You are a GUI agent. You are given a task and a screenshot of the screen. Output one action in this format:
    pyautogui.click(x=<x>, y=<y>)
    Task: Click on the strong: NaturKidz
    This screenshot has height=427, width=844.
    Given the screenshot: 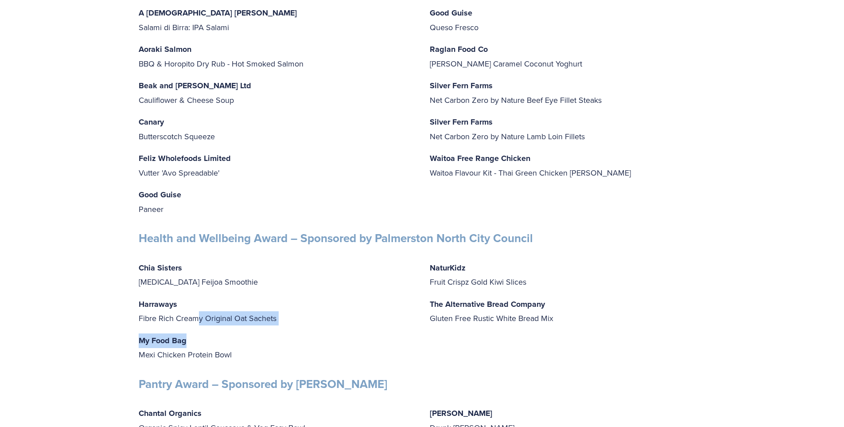 What is the action you would take?
    pyautogui.click(x=448, y=268)
    